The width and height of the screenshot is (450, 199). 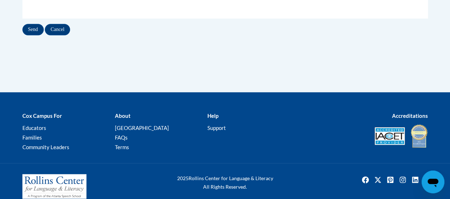 What do you see at coordinates (57, 30) in the screenshot?
I see `input: Cancel` at bounding box center [57, 30].